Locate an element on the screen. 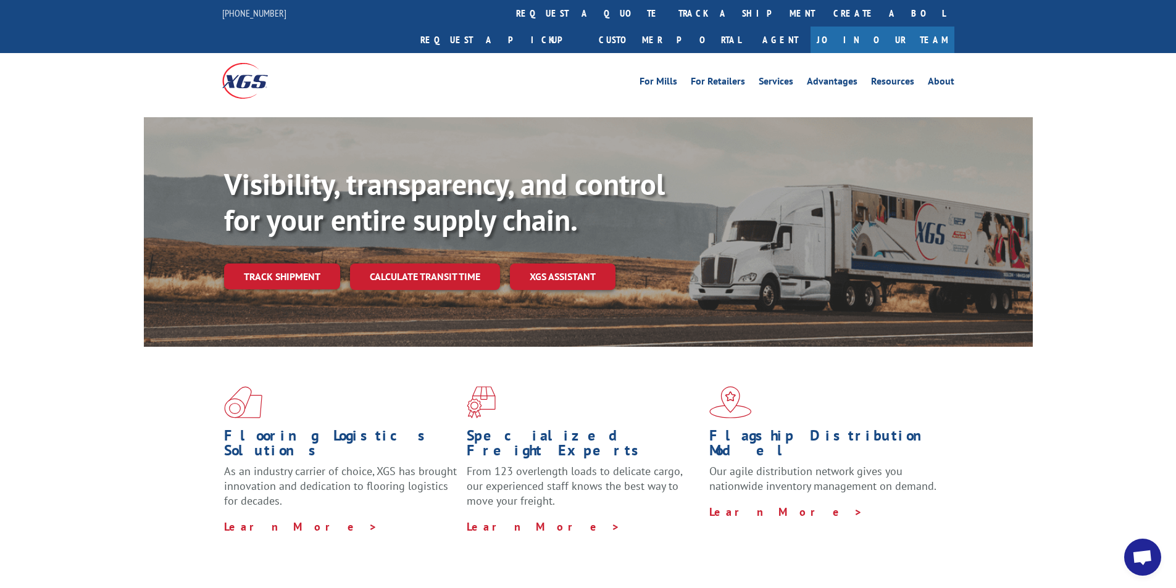  img: xgs-icon-flagship-distribution-model-red is located at coordinates (731, 403).